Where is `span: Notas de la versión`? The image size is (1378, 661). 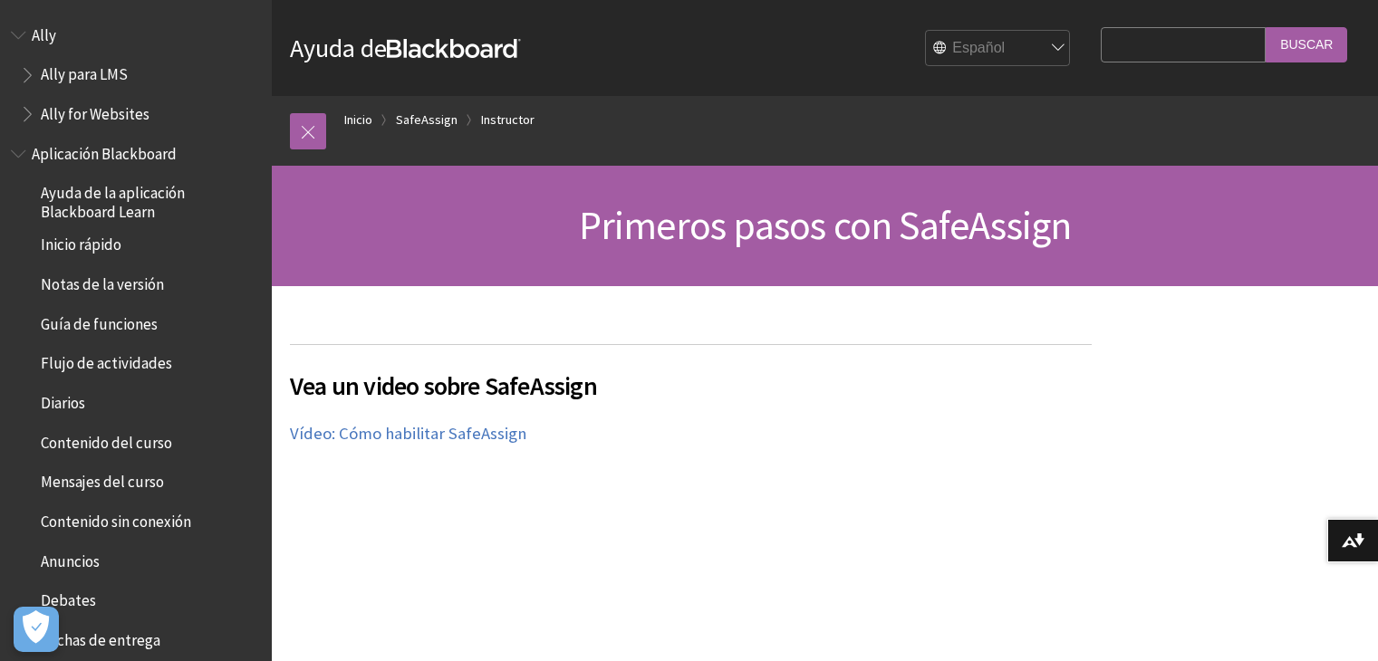
span: Notas de la versión is located at coordinates (102, 281).